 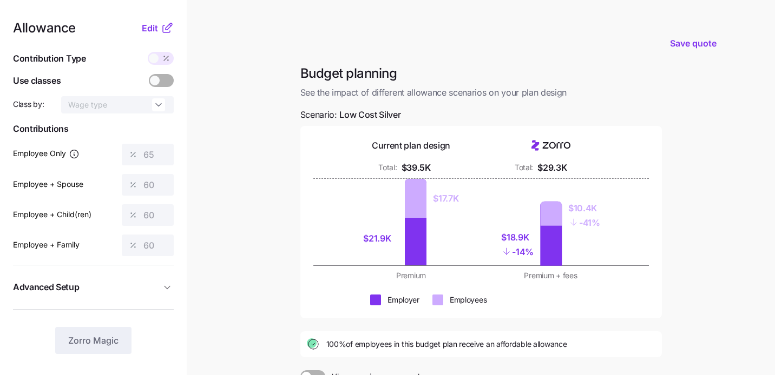 I want to click on button: Advanced Setup, so click(x=93, y=287).